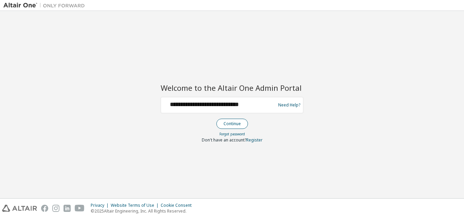  Describe the element at coordinates (178, 205) in the screenshot. I see `div: Cookie Consent` at that location.